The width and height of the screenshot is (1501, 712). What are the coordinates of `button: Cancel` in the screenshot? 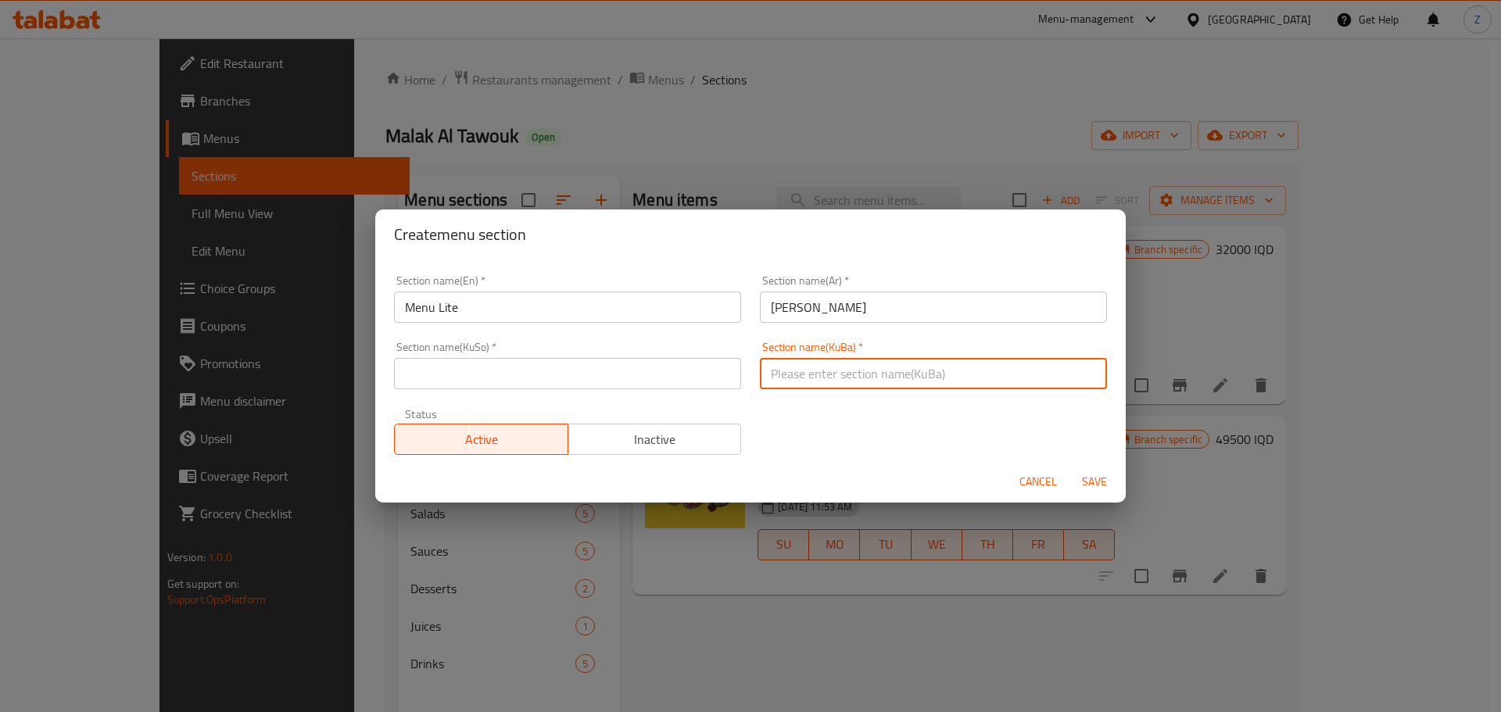 It's located at (1038, 482).